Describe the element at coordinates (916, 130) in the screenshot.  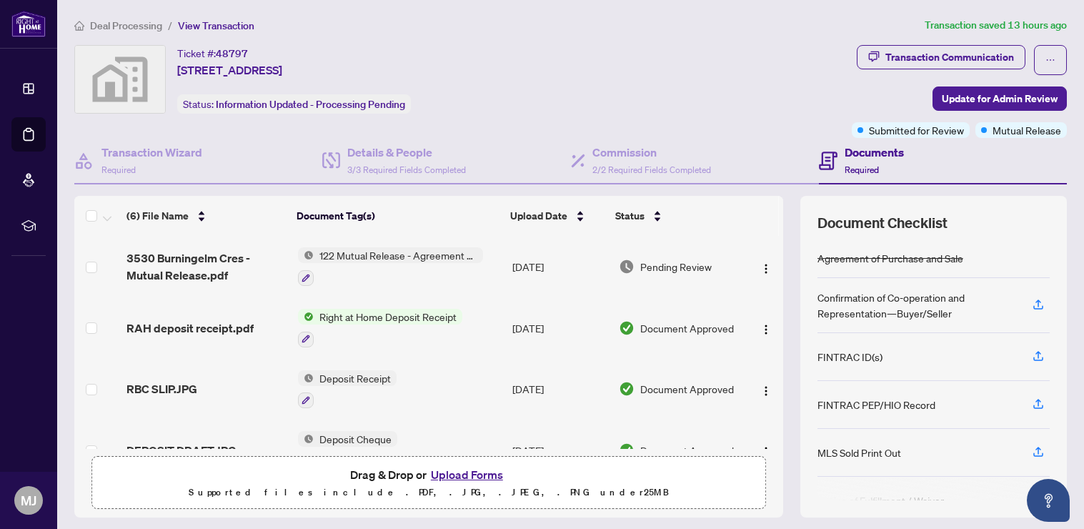
I see `span: Submitted for Review` at that location.